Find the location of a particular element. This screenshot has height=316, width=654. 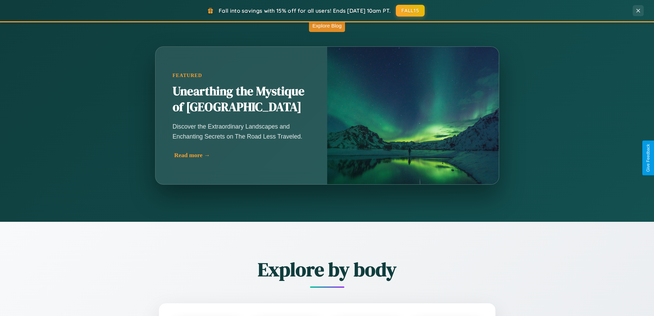

div: Give Feedback is located at coordinates (648, 158).